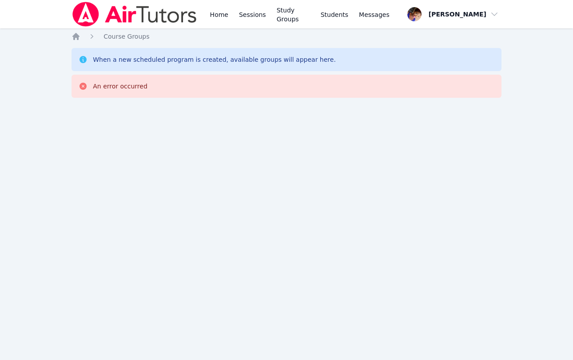 This screenshot has width=573, height=360. Describe the element at coordinates (286, 36) in the screenshot. I see `nav: Breadcrumb` at that location.